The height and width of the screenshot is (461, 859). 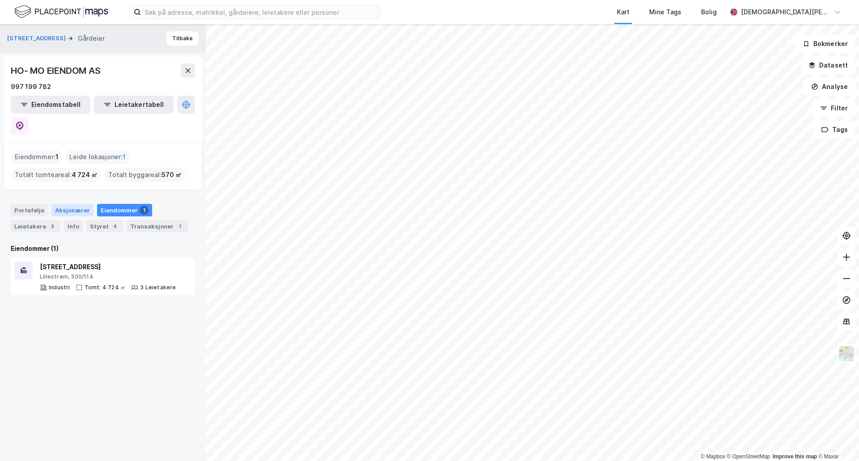 What do you see at coordinates (794, 457) in the screenshot?
I see `a: Improve this map` at bounding box center [794, 457].